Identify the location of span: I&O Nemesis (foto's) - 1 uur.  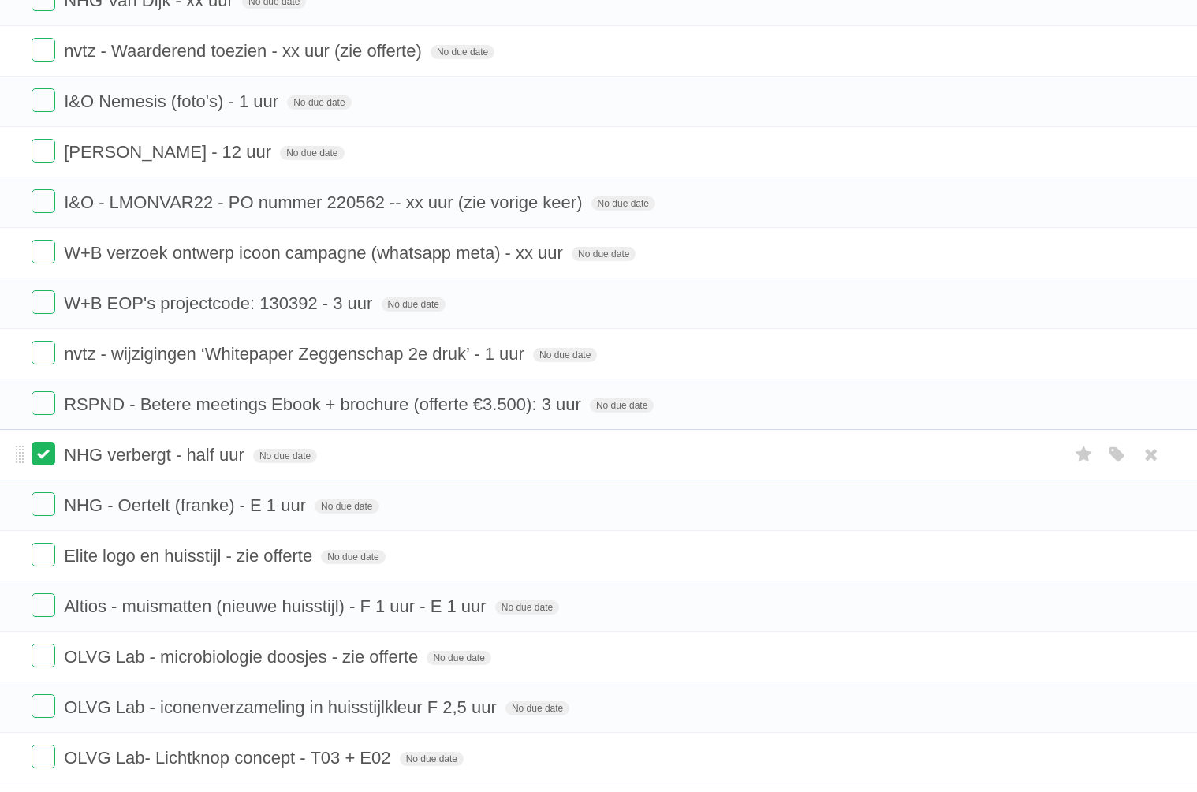
(173, 101).